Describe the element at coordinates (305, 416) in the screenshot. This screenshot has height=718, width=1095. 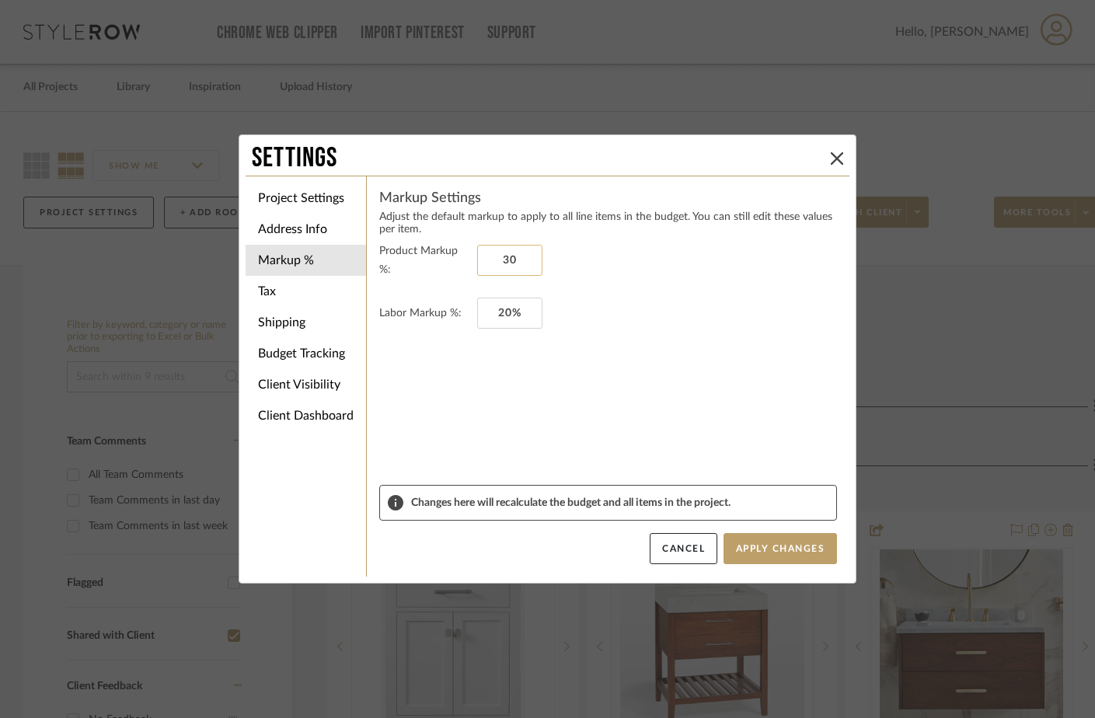
I see `li: Client Dashboard` at that location.